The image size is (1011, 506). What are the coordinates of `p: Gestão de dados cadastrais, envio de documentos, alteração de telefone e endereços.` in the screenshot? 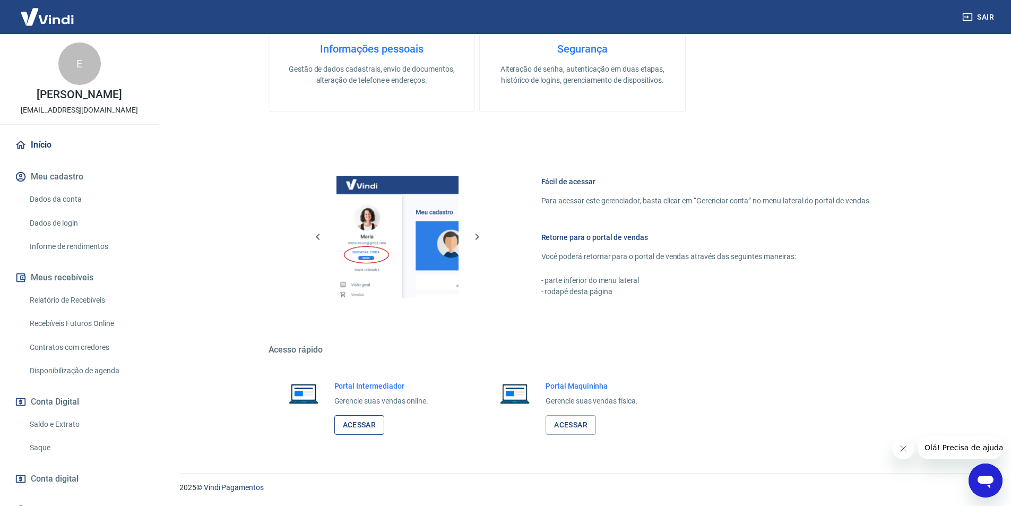 It's located at (372, 75).